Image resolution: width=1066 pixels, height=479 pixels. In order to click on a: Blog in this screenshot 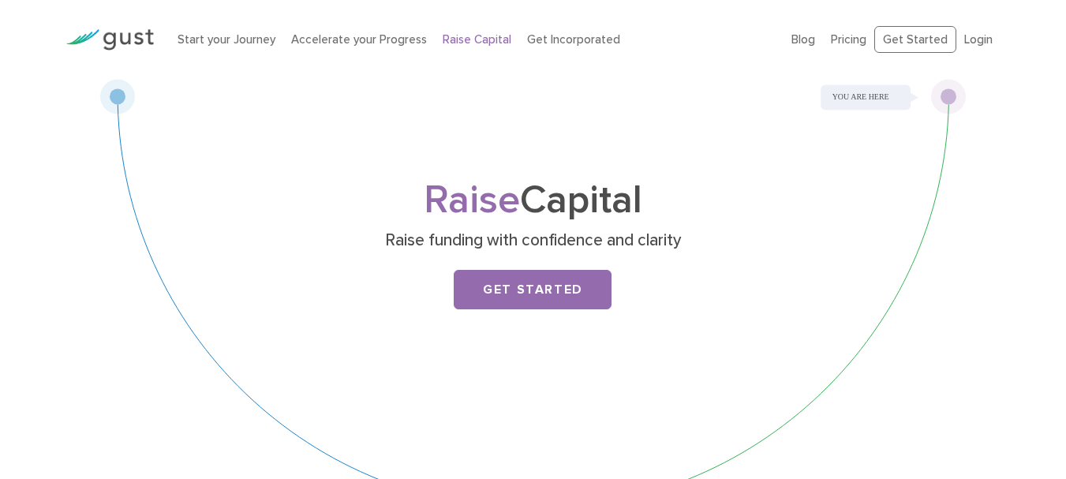, I will do `click(803, 39)`.